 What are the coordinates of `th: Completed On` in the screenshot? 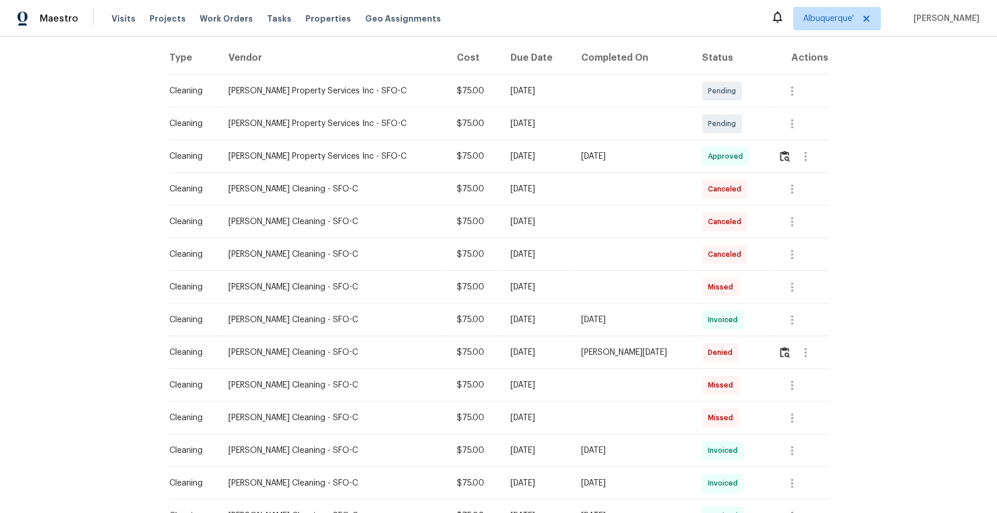 It's located at (632, 58).